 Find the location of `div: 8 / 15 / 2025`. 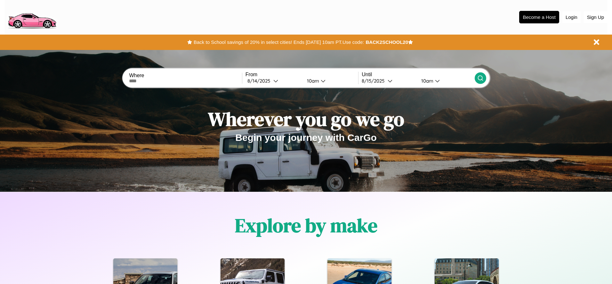

div: 8 / 15 / 2025 is located at coordinates (375, 81).